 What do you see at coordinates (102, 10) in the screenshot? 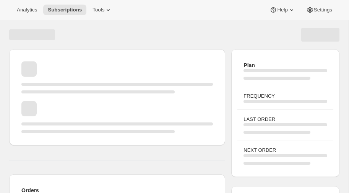
I see `button: Tools` at bounding box center [102, 10].